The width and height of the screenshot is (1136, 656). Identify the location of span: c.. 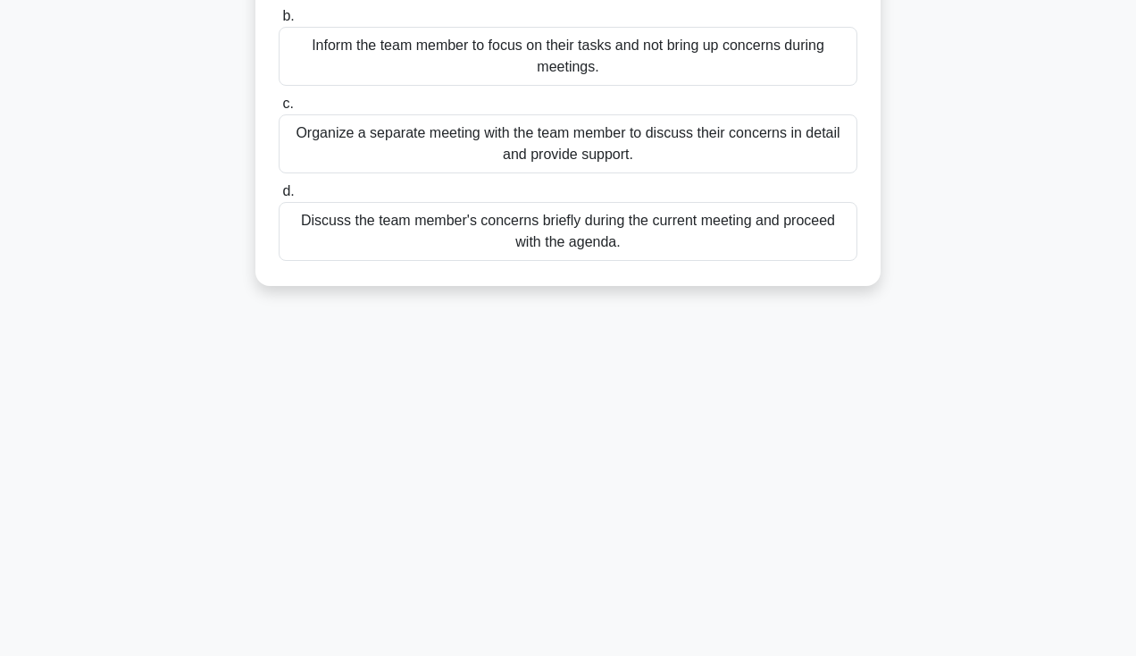
(288, 103).